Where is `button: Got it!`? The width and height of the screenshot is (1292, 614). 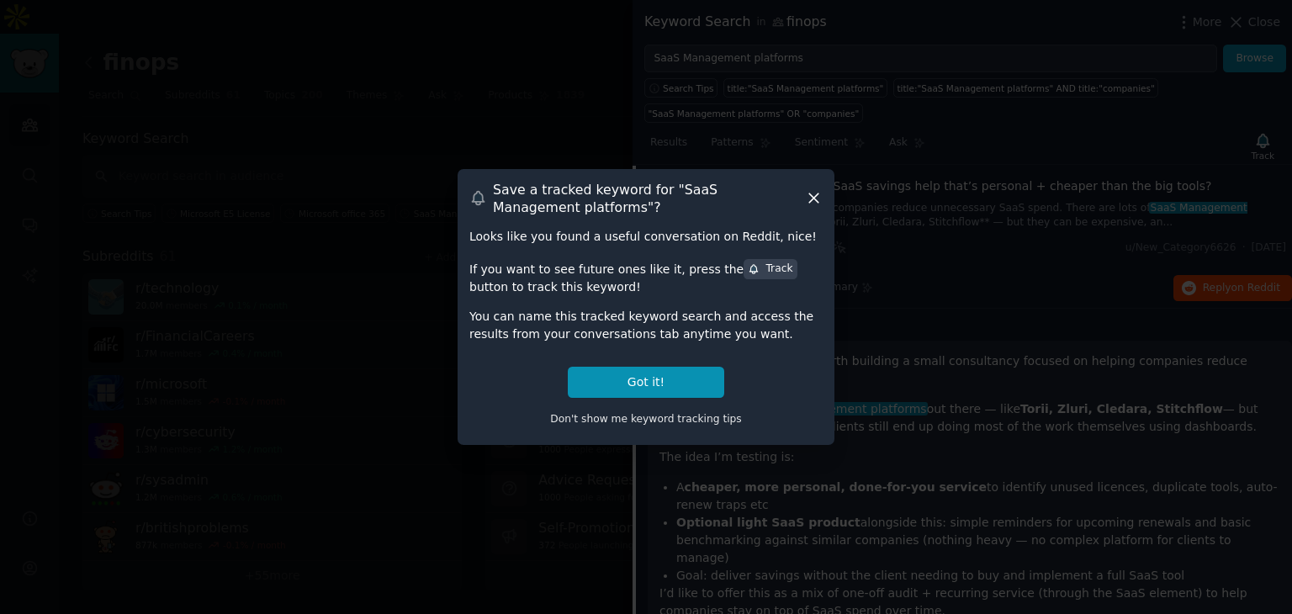 button: Got it! is located at coordinates (646, 382).